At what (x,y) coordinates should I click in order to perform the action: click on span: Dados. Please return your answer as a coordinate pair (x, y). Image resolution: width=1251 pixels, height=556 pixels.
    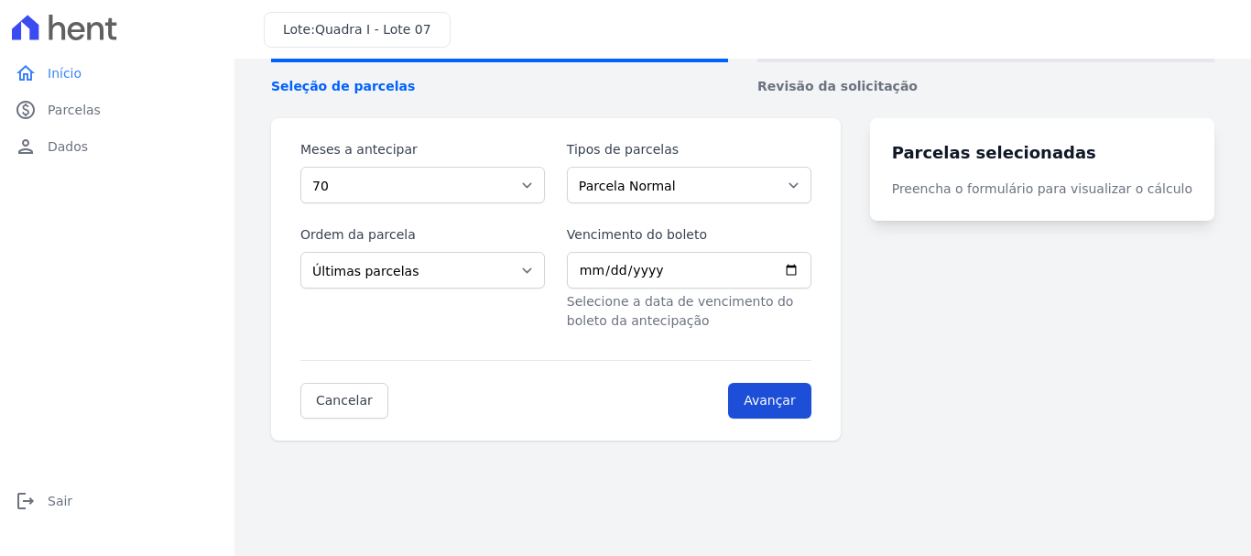
    Looking at the image, I should click on (68, 147).